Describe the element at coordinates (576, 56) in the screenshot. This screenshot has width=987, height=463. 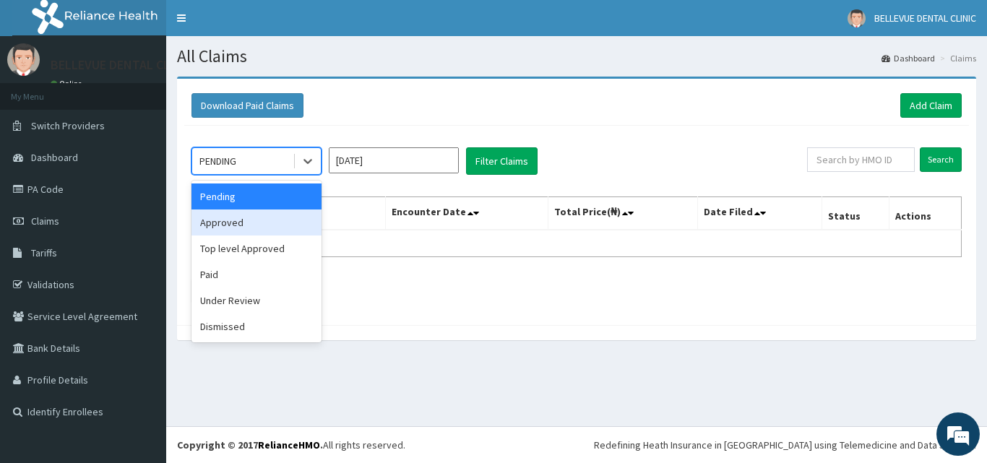
I see `h1: All Claims` at that location.